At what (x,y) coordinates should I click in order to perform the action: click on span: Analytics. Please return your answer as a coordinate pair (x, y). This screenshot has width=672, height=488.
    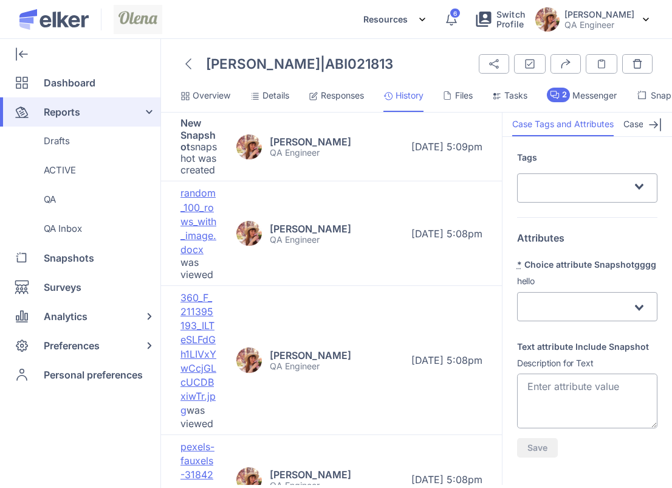
    Looking at the image, I should click on (66, 316).